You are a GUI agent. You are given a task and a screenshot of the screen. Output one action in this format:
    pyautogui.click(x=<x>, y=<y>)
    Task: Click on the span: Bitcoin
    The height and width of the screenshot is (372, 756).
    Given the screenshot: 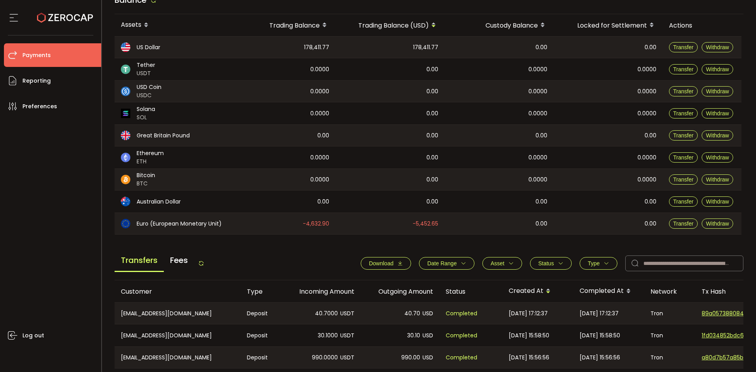 What is the action you would take?
    pyautogui.click(x=146, y=175)
    